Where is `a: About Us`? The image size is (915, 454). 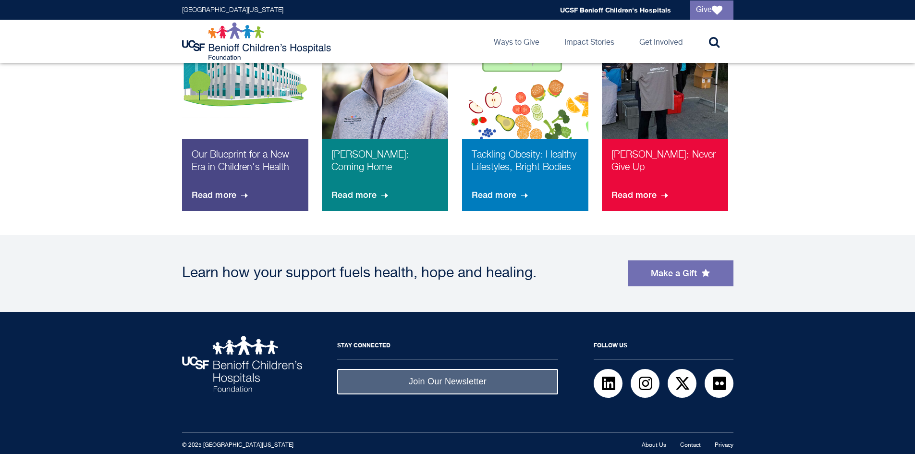 a: About Us is located at coordinates (654, 445).